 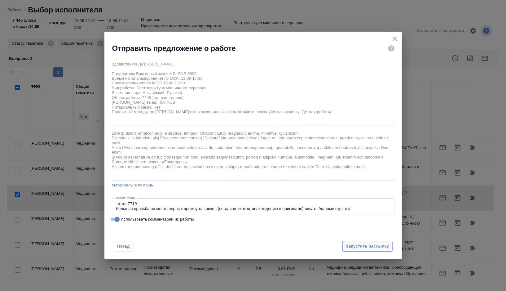 What do you see at coordinates (253, 206) in the screenshot?
I see `textarea: тотал 7719 большая просьба на месте черных прямоугольников (согласно их местонахождению в оригина...` at bounding box center [253, 206].